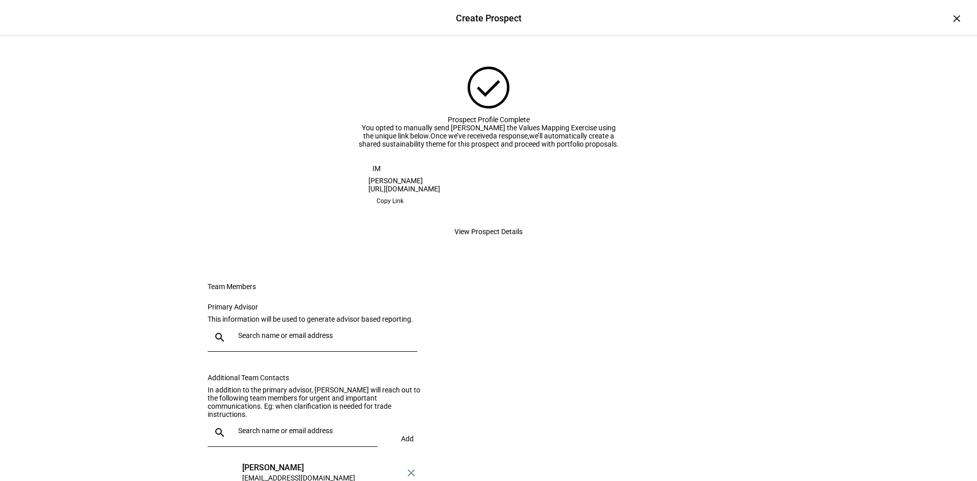 The width and height of the screenshot is (977, 481). Describe the element at coordinates (488, 231) in the screenshot. I see `span: View Prospect Details` at that location.